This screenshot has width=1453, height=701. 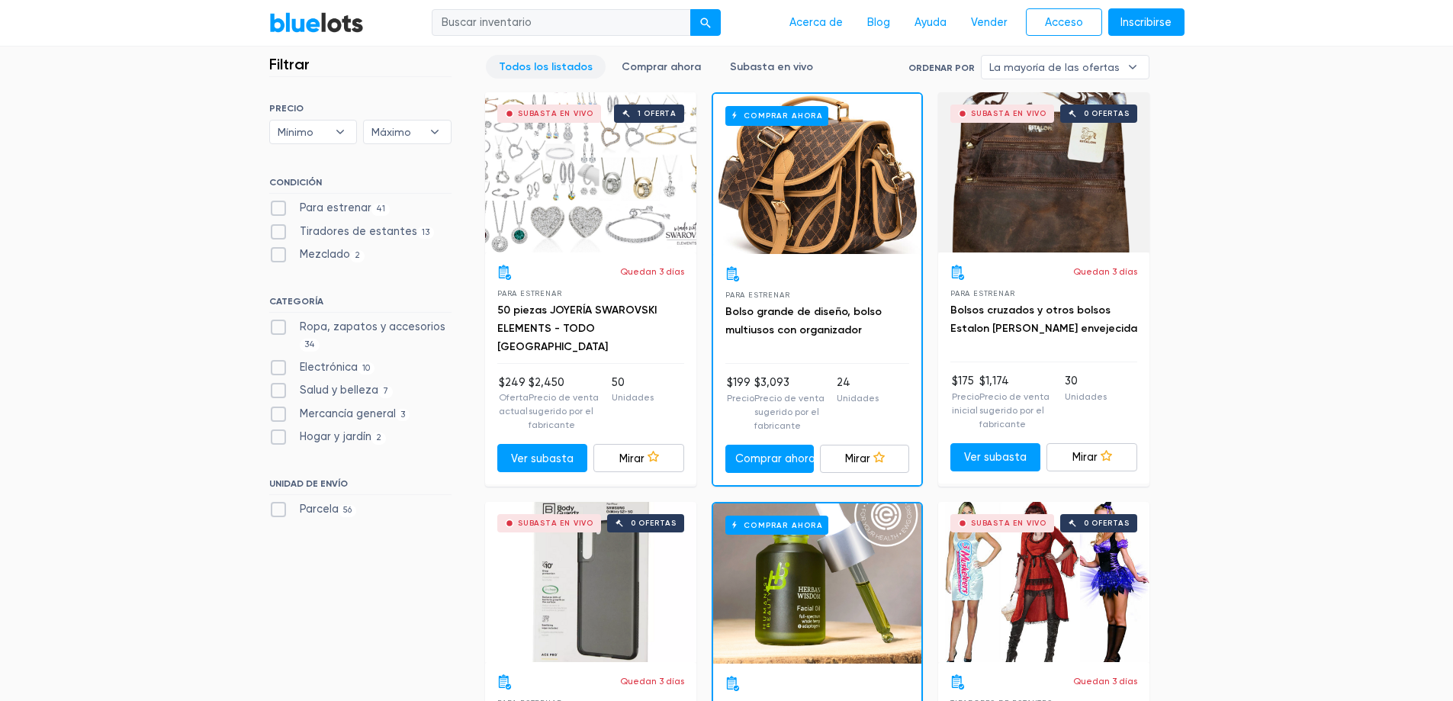 What do you see at coordinates (657, 114) in the screenshot?
I see `font: 1 oferta` at bounding box center [657, 114].